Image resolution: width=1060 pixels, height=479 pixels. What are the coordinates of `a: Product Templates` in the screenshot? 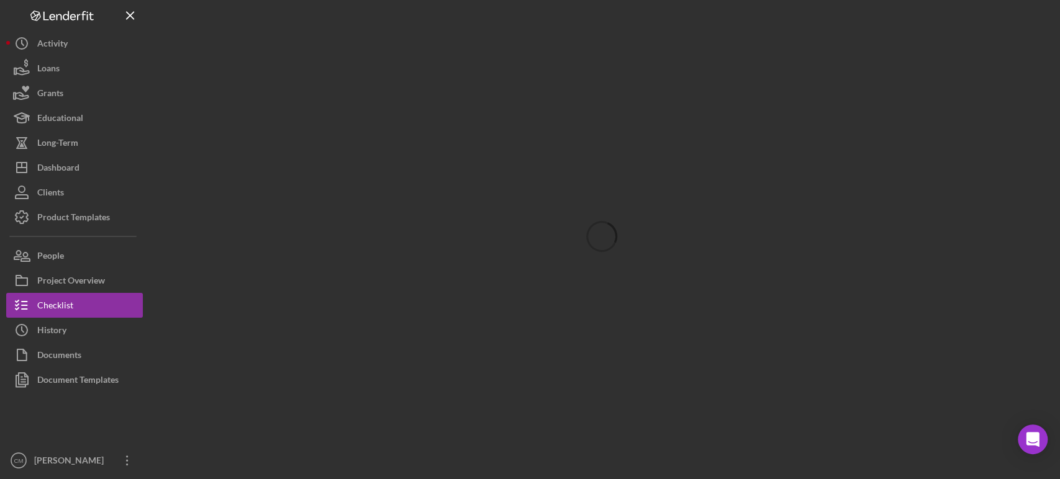 It's located at (74, 217).